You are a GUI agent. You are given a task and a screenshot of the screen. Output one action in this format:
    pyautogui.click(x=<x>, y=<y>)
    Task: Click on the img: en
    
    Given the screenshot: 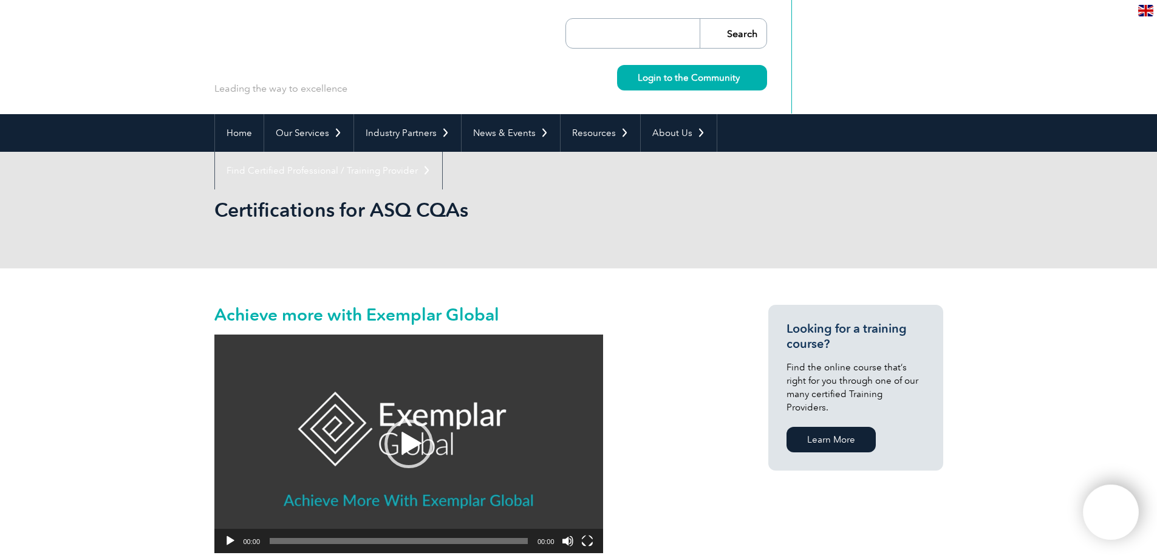 What is the action you would take?
    pyautogui.click(x=1146, y=10)
    